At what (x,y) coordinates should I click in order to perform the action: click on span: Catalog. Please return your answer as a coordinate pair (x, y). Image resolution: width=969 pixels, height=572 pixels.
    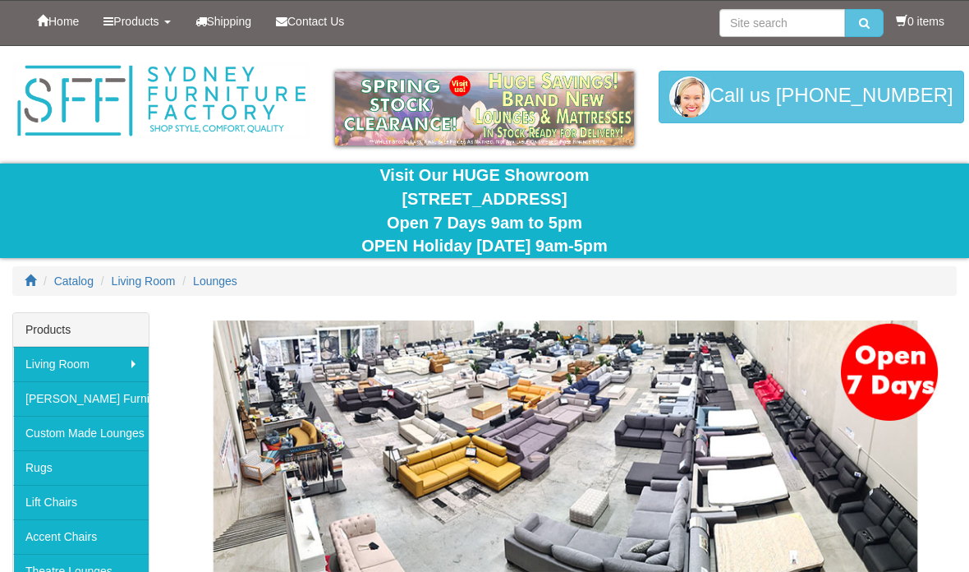
    Looking at the image, I should click on (74, 281).